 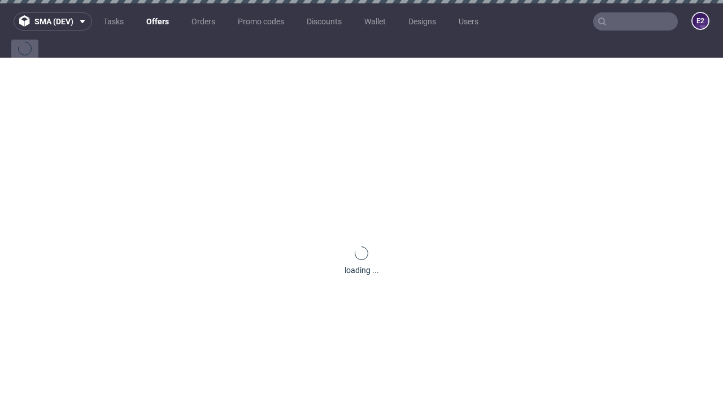 What do you see at coordinates (375, 21) in the screenshot?
I see `a: Wallet` at bounding box center [375, 21].